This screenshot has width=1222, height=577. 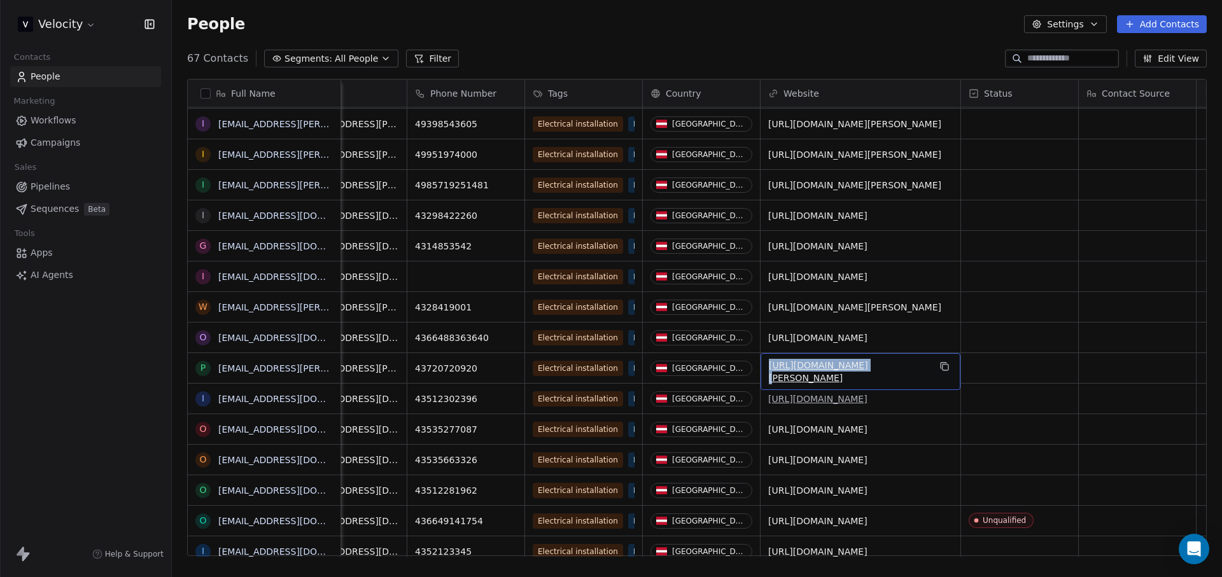 I want to click on span: Contact Source, so click(x=1136, y=94).